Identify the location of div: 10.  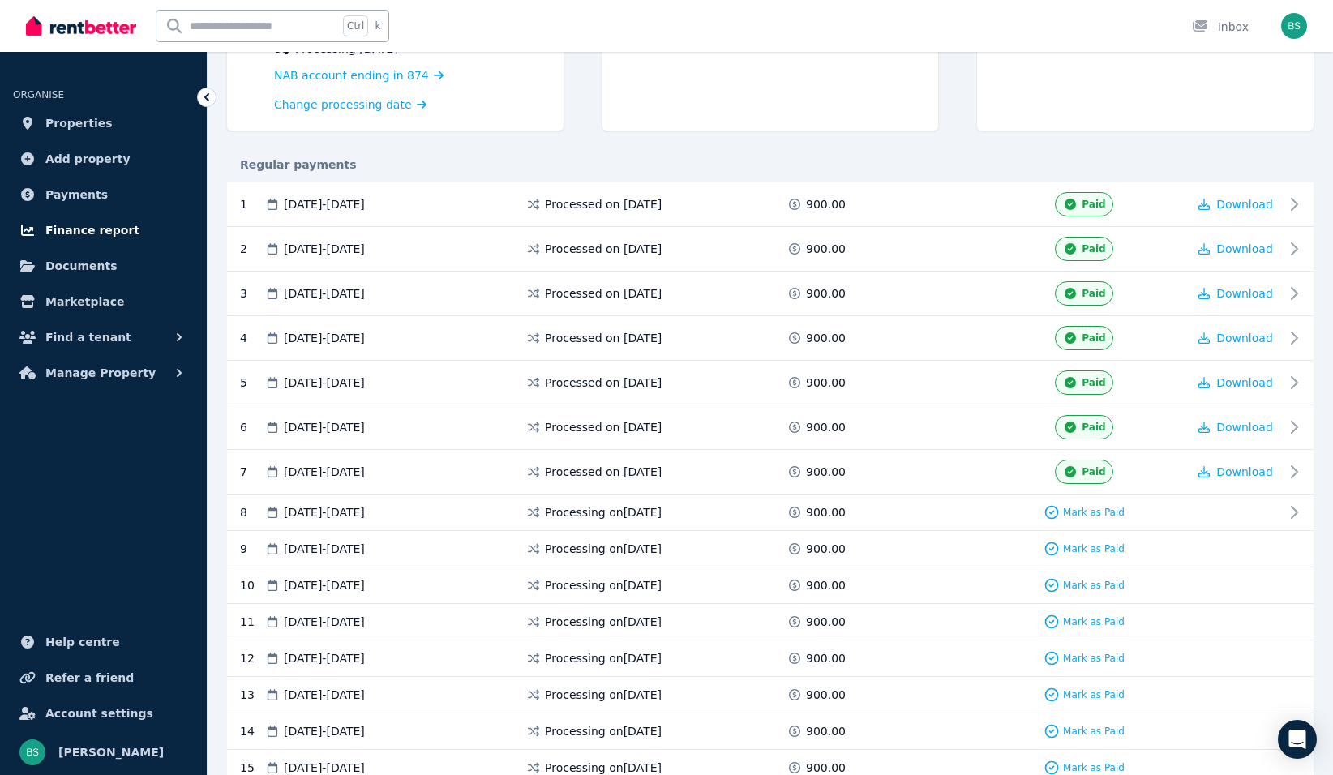
(252, 585).